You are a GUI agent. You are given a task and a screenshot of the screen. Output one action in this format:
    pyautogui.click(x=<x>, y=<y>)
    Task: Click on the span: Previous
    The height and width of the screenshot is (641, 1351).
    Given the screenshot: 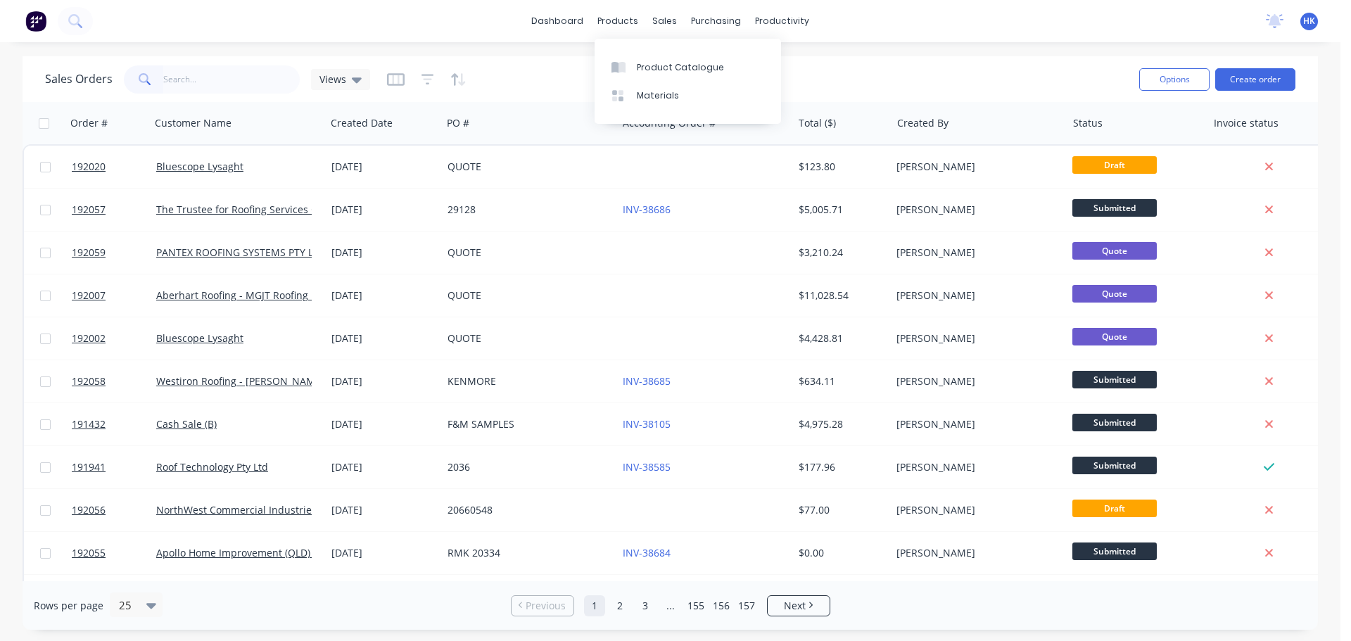 What is the action you would take?
    pyautogui.click(x=545, y=606)
    